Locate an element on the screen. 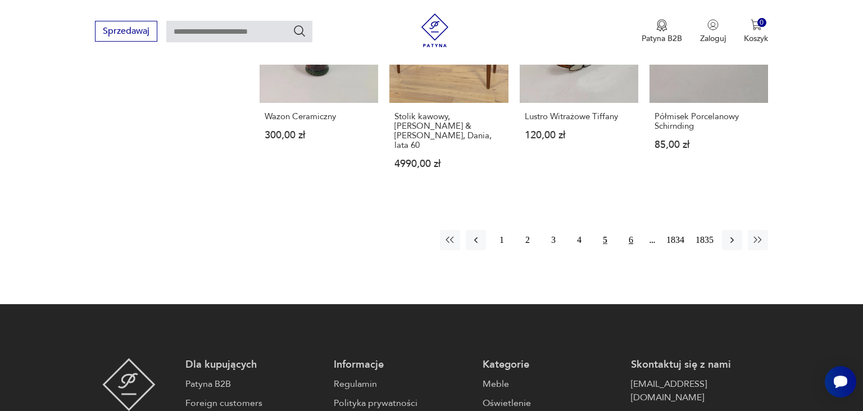 The image size is (863, 411). img: Ikona koszyka is located at coordinates (757, 25).